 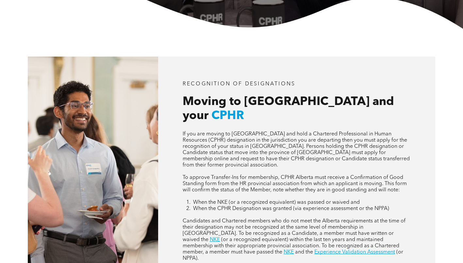 What do you see at coordinates (291, 246) in the screenshot?
I see `span: (or a recognized equivalent) within the last ten years and maintained membership with their appro...` at bounding box center [291, 246].